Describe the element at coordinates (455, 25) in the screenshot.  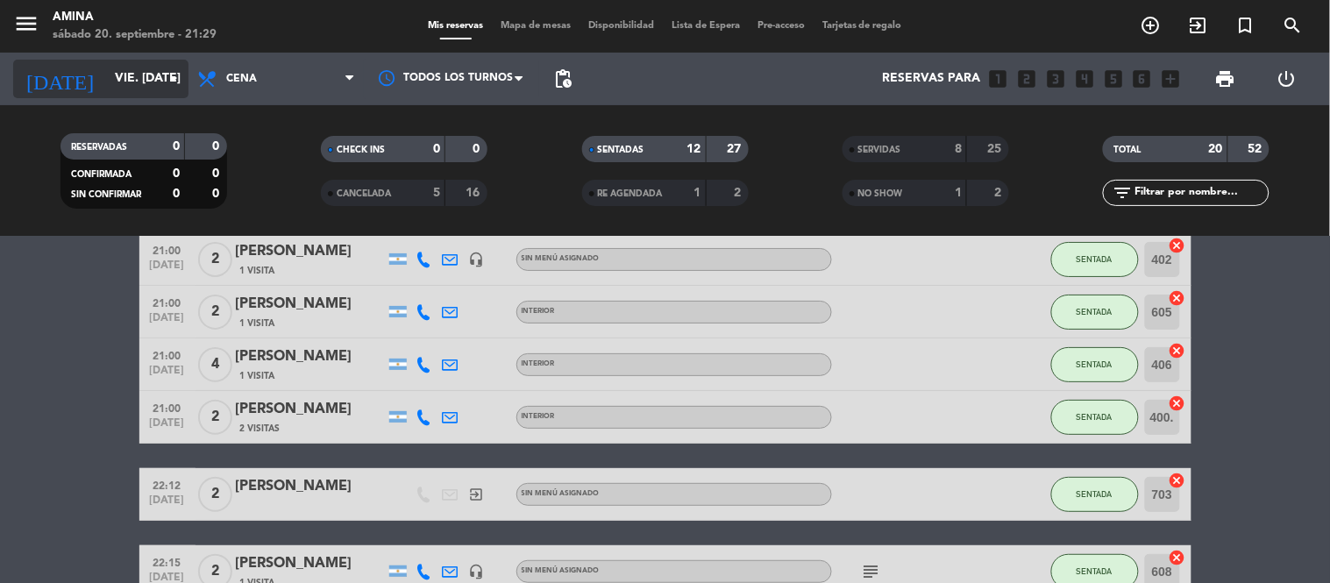
I see `span: Mis reservas` at that location.